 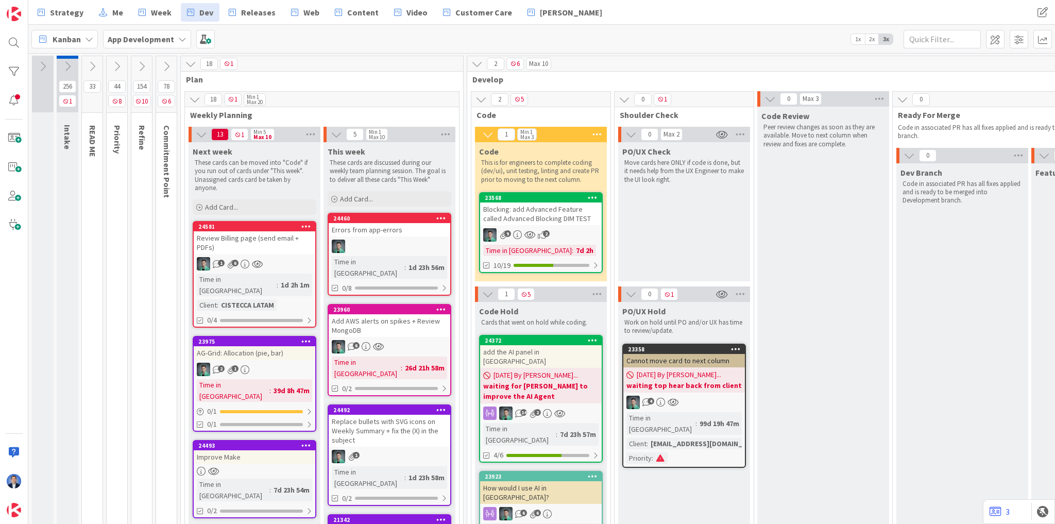 I want to click on div: 23568, so click(x=541, y=198).